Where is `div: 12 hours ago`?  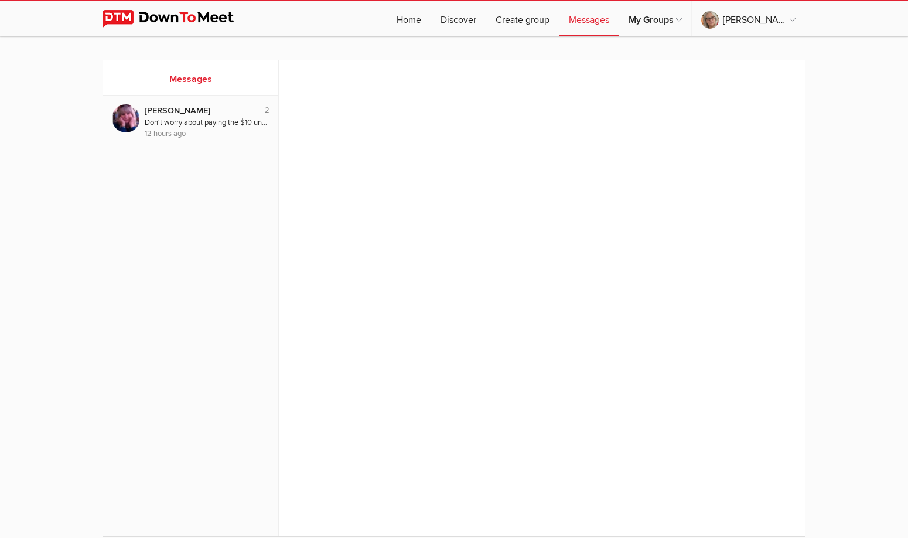
div: 12 hours ago is located at coordinates (207, 134).